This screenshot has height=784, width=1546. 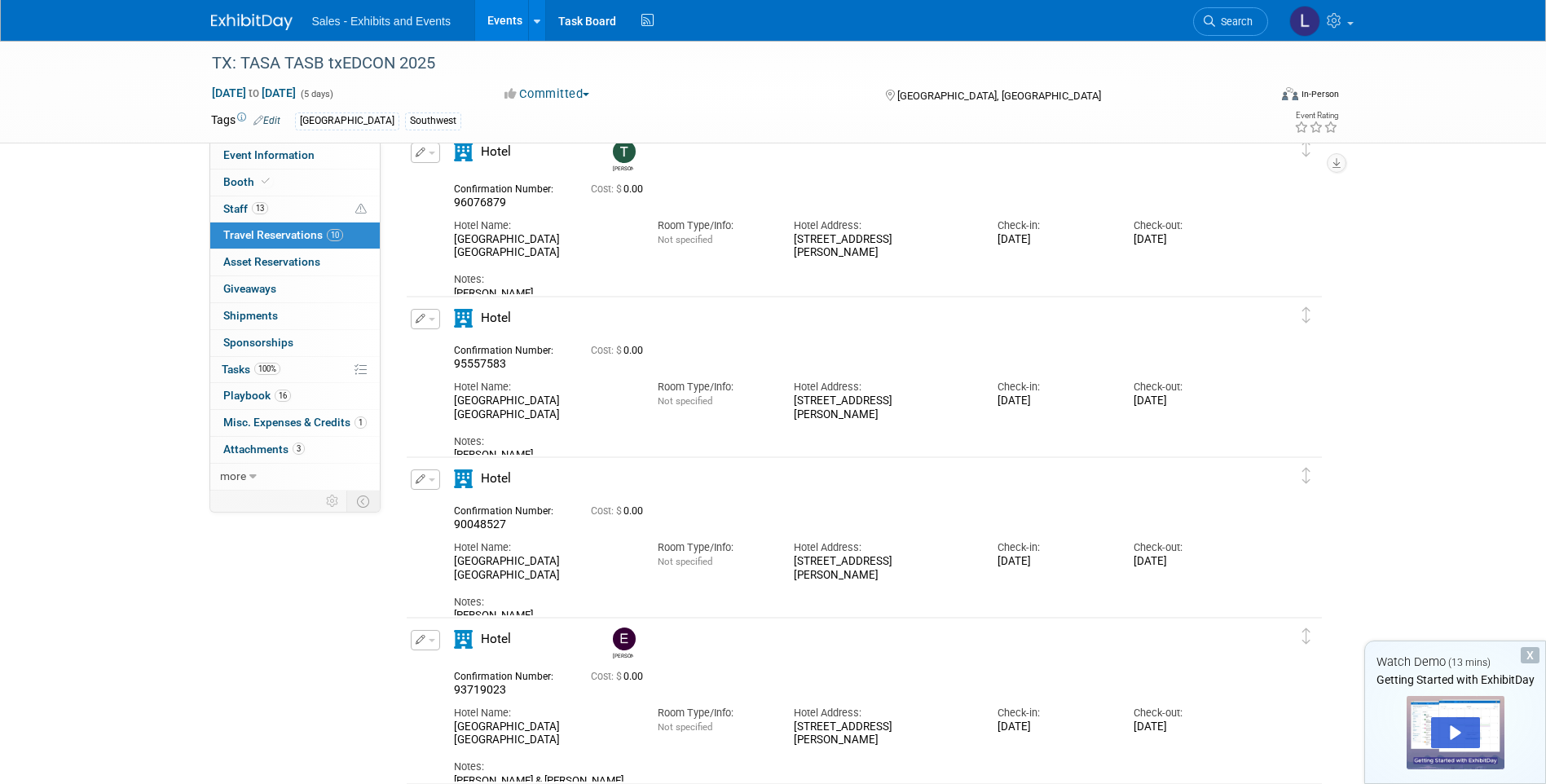 I want to click on span: 96076879, so click(x=480, y=202).